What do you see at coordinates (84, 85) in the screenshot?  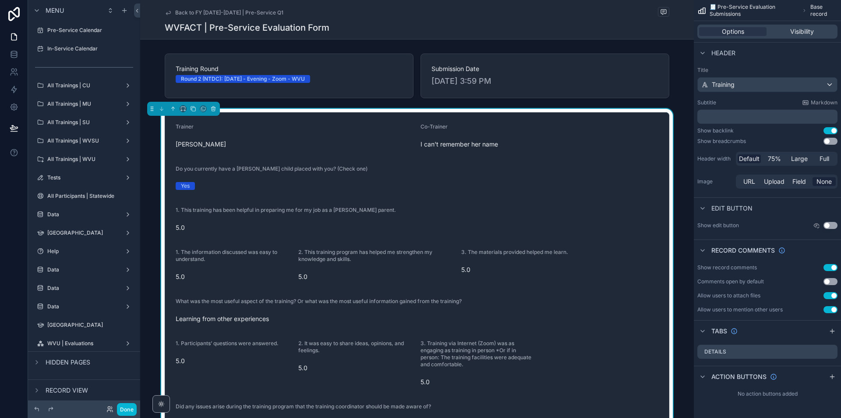 I see `a: All Trainings | CU` at bounding box center [84, 85].